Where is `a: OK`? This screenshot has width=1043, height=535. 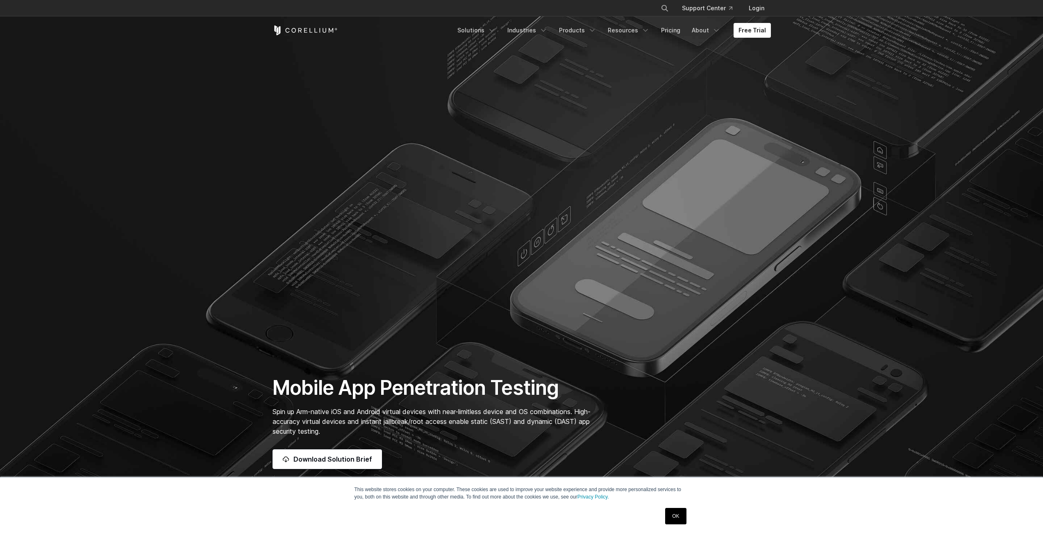
a: OK is located at coordinates (675, 516).